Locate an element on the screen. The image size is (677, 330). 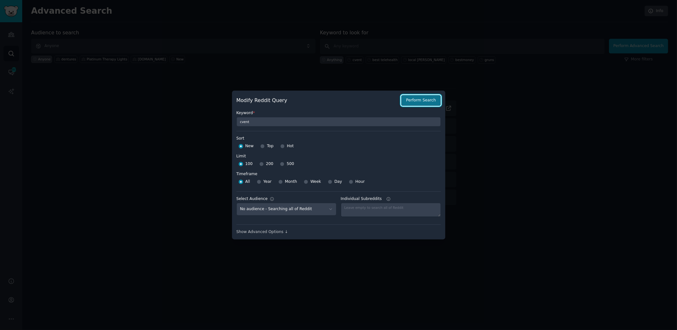
h2: Modify Reddit Query is located at coordinates (317, 100).